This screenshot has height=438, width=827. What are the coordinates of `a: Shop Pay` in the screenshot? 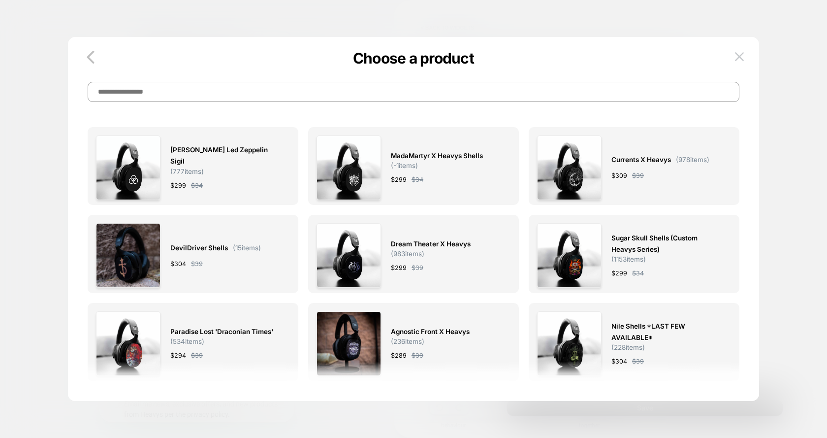 It's located at (97, 240).